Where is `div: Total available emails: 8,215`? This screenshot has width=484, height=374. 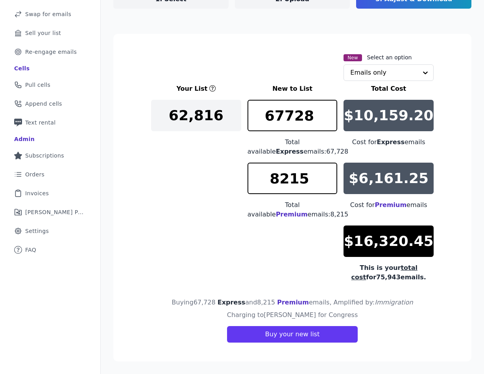 div: Total available emails: 8,215 is located at coordinates (292, 210).